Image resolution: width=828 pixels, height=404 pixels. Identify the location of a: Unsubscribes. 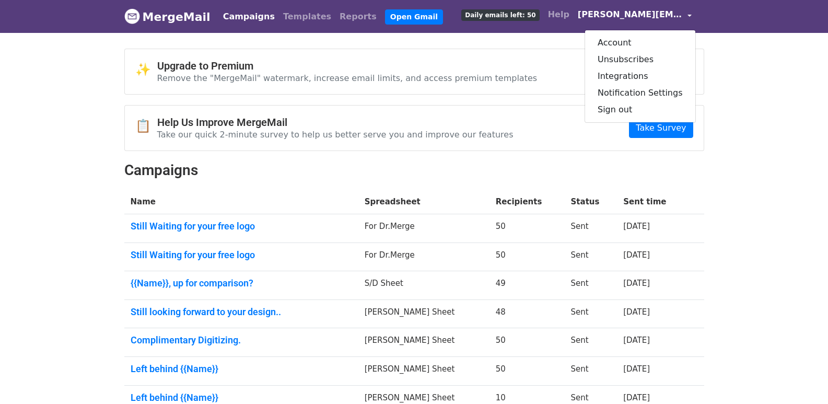
(640, 60).